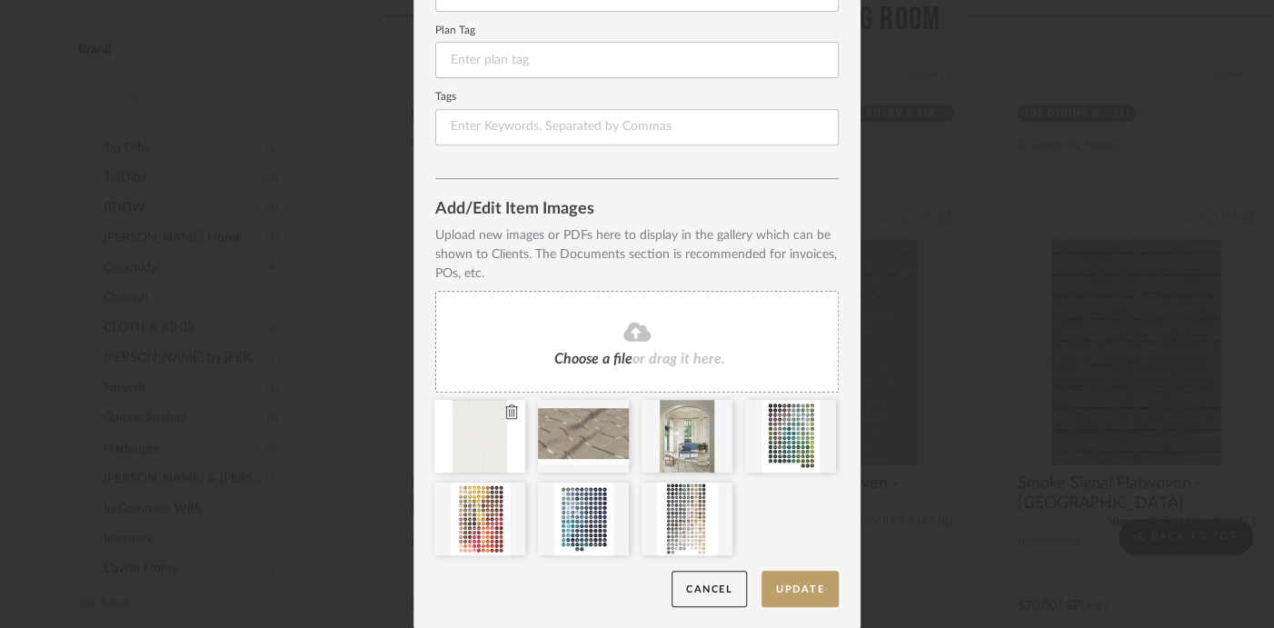 The image size is (1274, 628). Describe the element at coordinates (594, 359) in the screenshot. I see `span: Choose a file` at that location.